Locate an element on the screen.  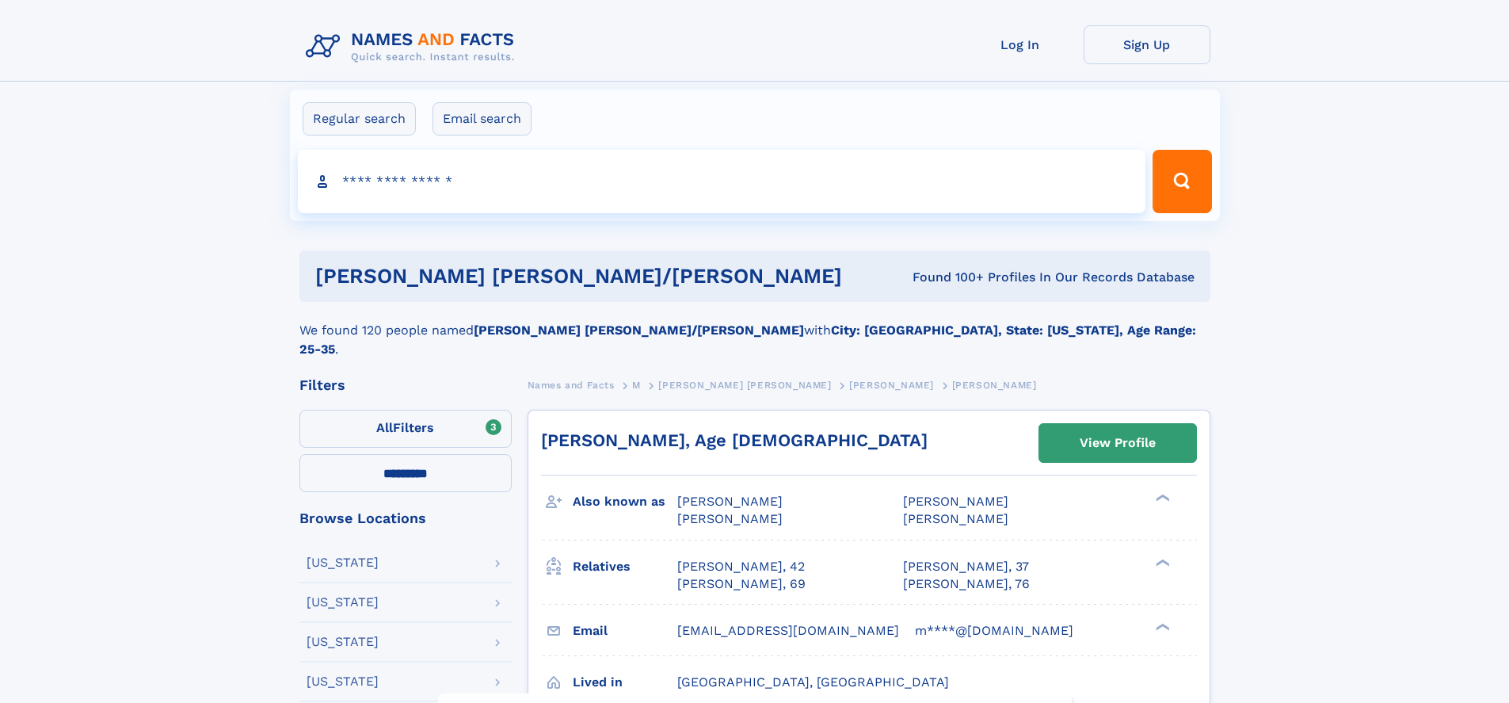
div: Filters is located at coordinates (406, 385).